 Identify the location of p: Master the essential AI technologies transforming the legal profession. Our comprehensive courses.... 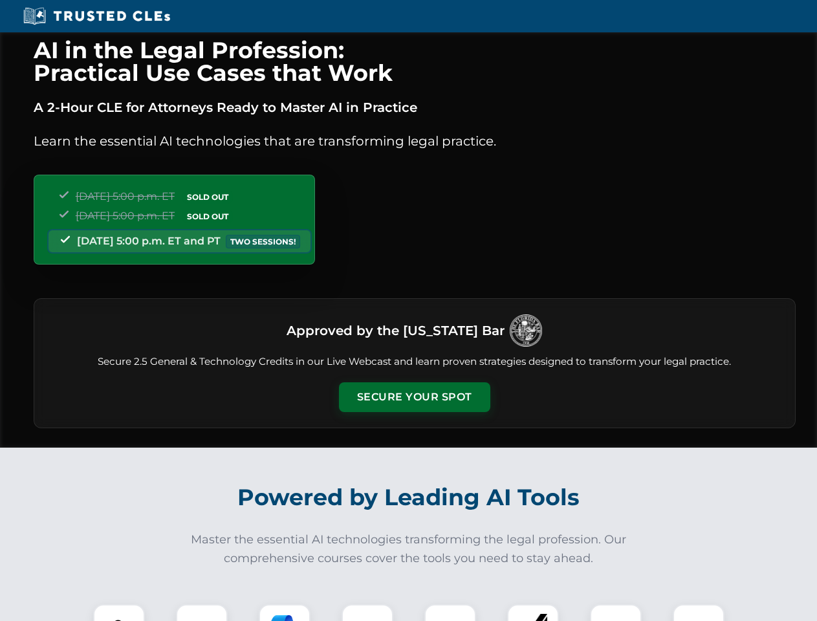
(409, 549).